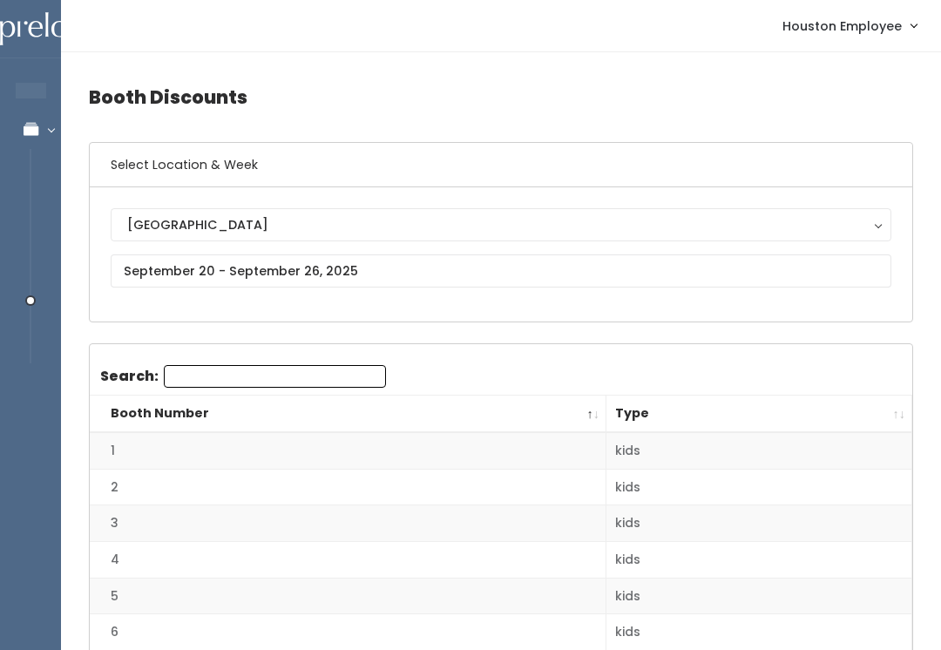 This screenshot has width=941, height=650. Describe the element at coordinates (348, 487) in the screenshot. I see `td: 2` at that location.